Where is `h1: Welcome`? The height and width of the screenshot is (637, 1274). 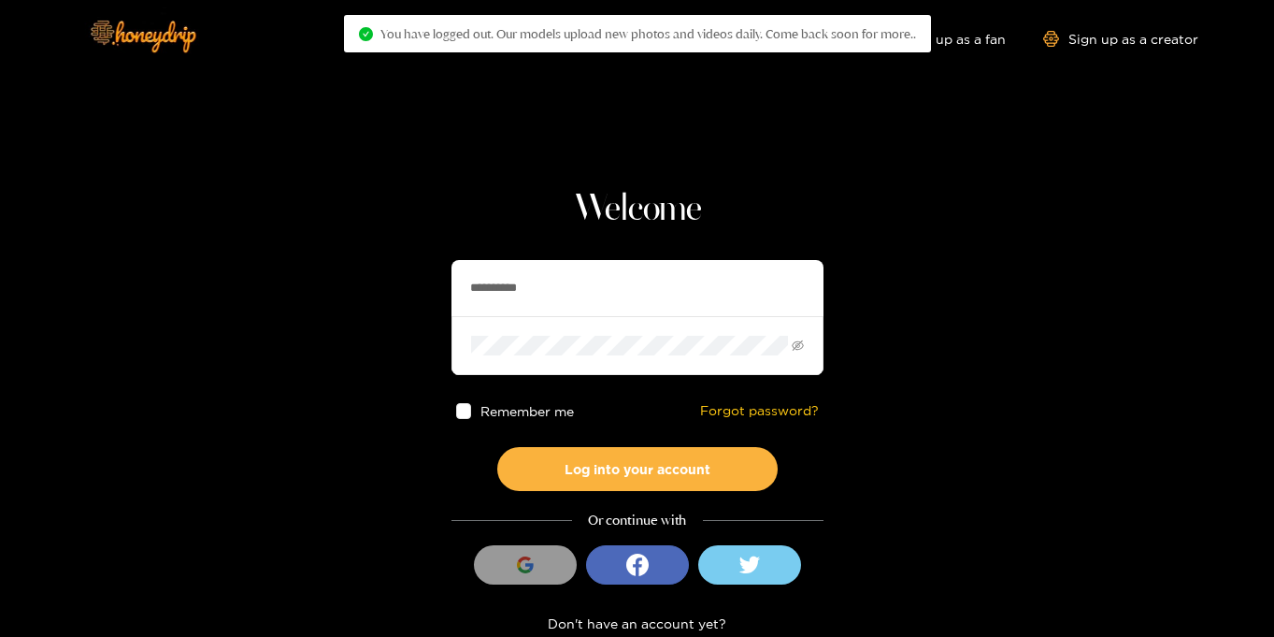 h1: Welcome is located at coordinates (638, 209).